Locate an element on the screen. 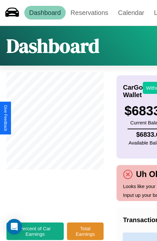 The image size is (157, 241). div: Give Feedback is located at coordinates (6, 118).